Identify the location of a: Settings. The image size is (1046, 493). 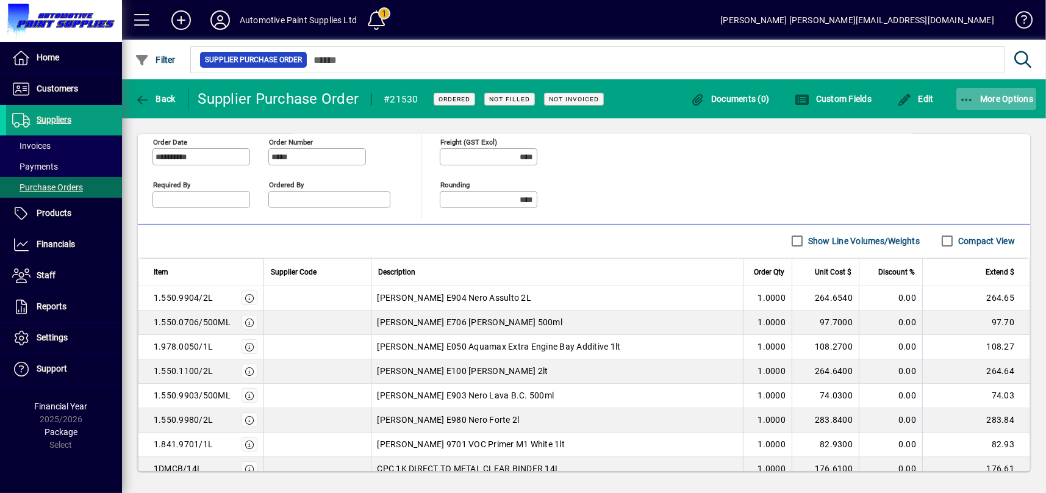
(64, 338).